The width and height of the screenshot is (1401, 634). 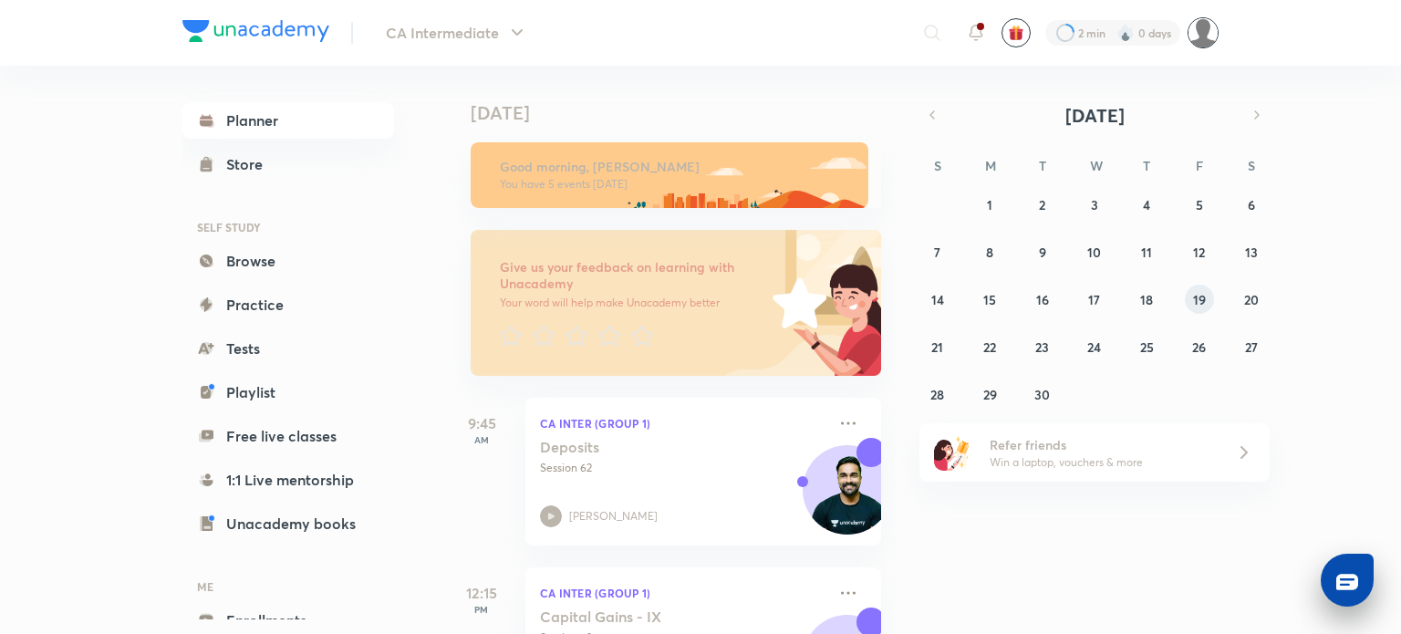 I want to click on button: September 8, 2025, so click(x=990, y=252).